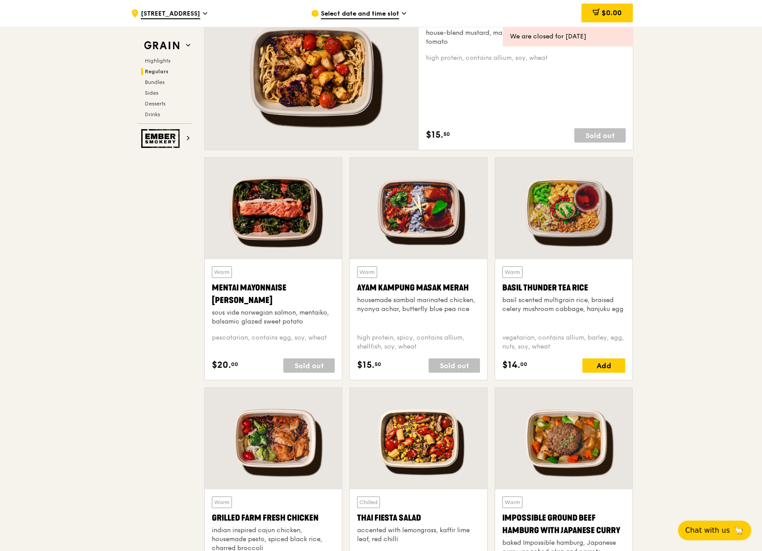 The image size is (762, 551). What do you see at coordinates (563, 524) in the screenshot?
I see `div: Impossible Ground Beef Hamburg with Japanese Curry` at bounding box center [563, 524].